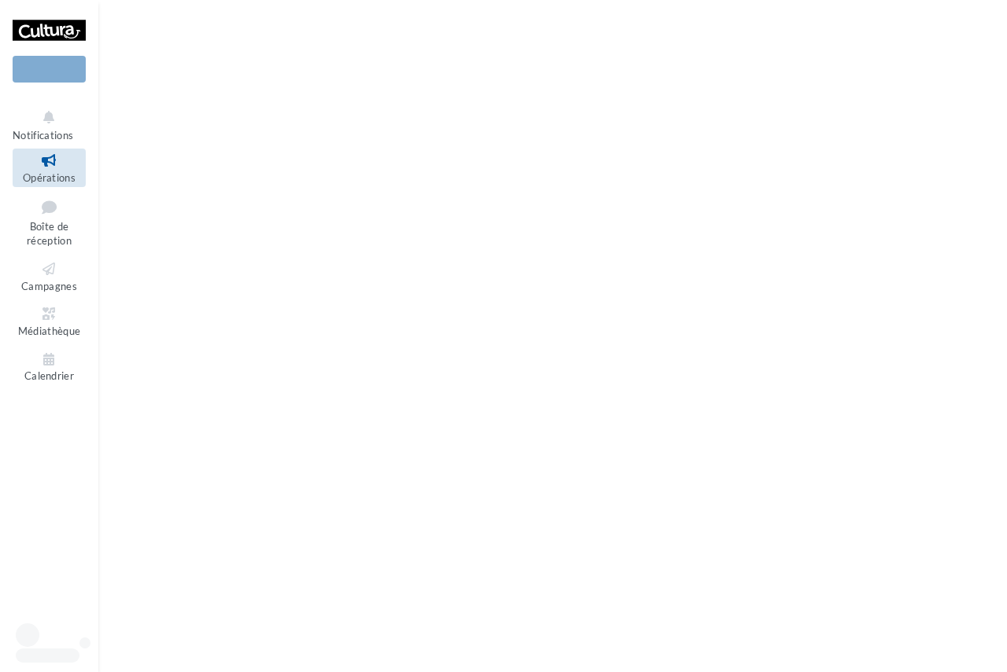 Image resolution: width=1007 pixels, height=672 pixels. I want to click on a: Campagnes, so click(49, 276).